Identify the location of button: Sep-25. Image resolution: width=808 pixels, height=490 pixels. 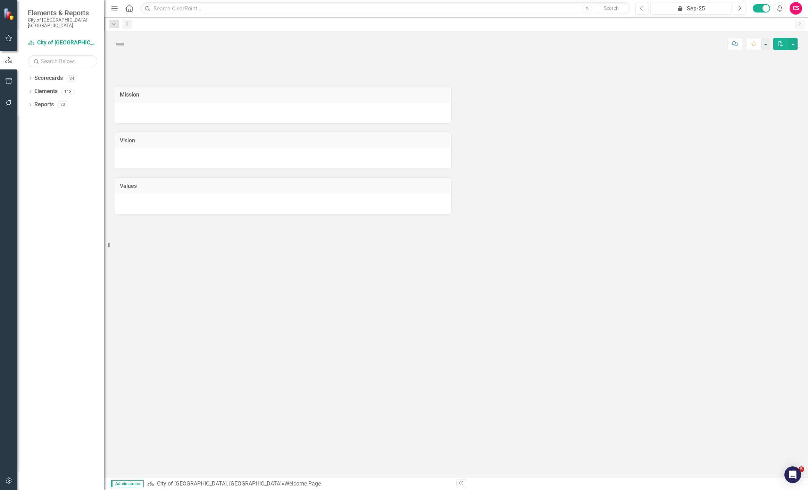
(690, 8).